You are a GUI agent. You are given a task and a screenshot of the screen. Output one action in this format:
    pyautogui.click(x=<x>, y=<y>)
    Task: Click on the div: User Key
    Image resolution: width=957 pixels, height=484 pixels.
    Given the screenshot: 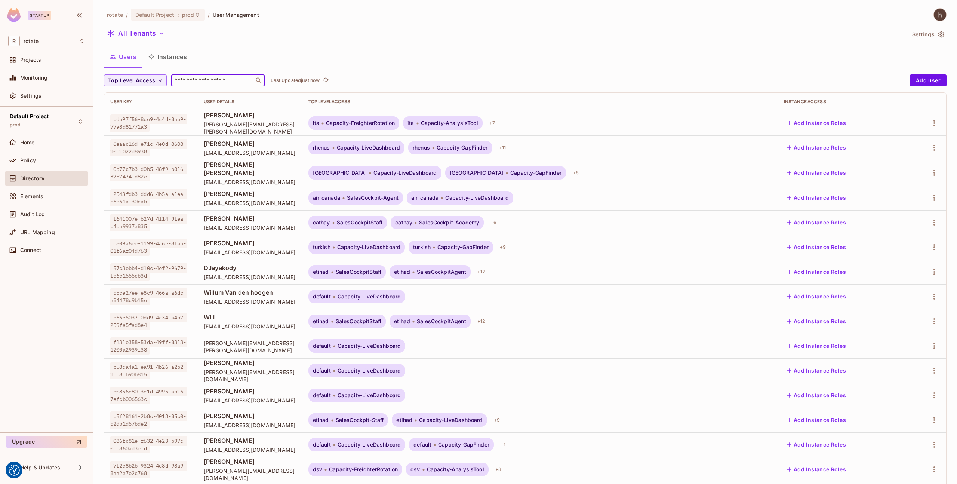 What is the action you would take?
    pyautogui.click(x=151, y=102)
    